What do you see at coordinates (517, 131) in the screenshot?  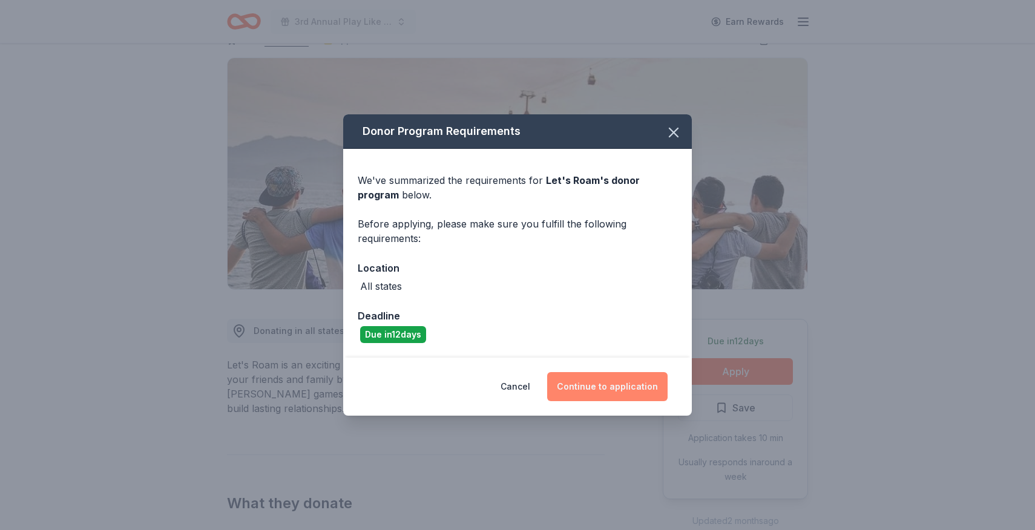 I see `div: Donor Program Requirements` at bounding box center [517, 131].